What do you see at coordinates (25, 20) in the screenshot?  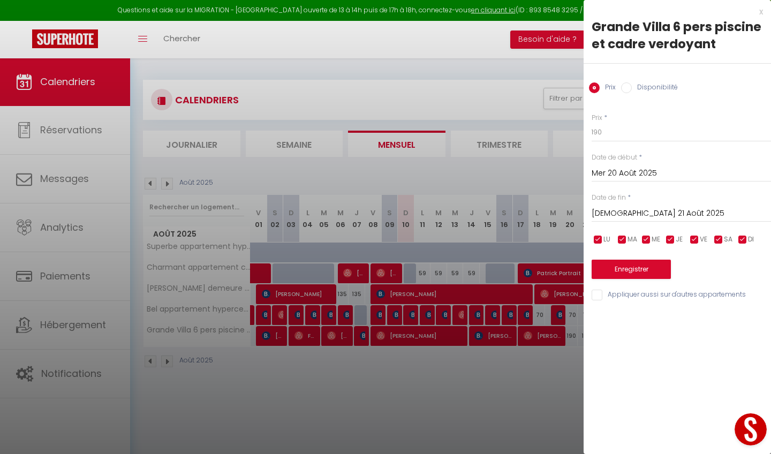 I see `button: Open LiveChat chat widget` at bounding box center [25, 20].